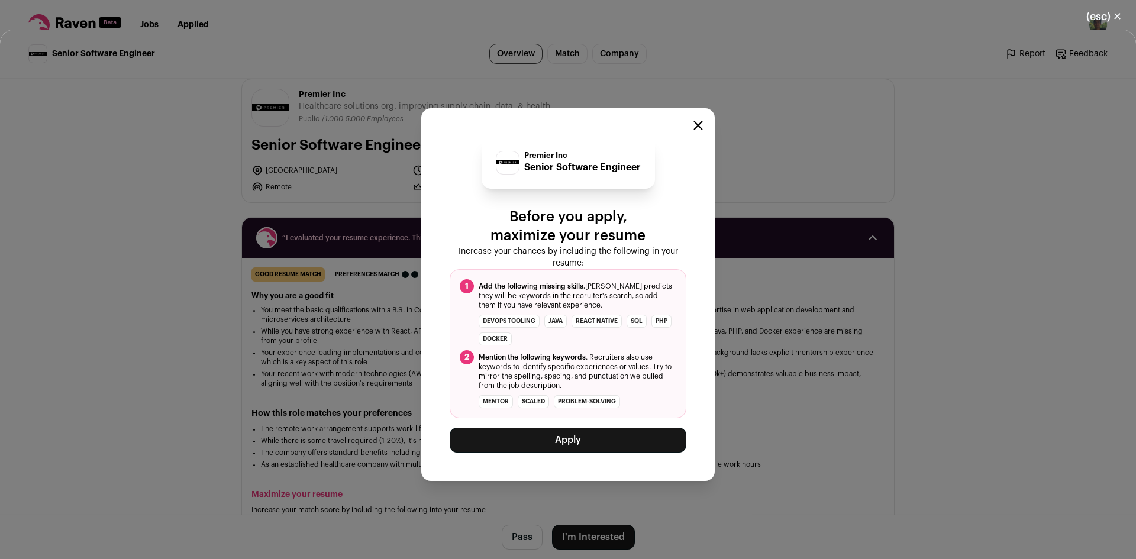 The image size is (1136, 559). I want to click on li: React Native, so click(597, 321).